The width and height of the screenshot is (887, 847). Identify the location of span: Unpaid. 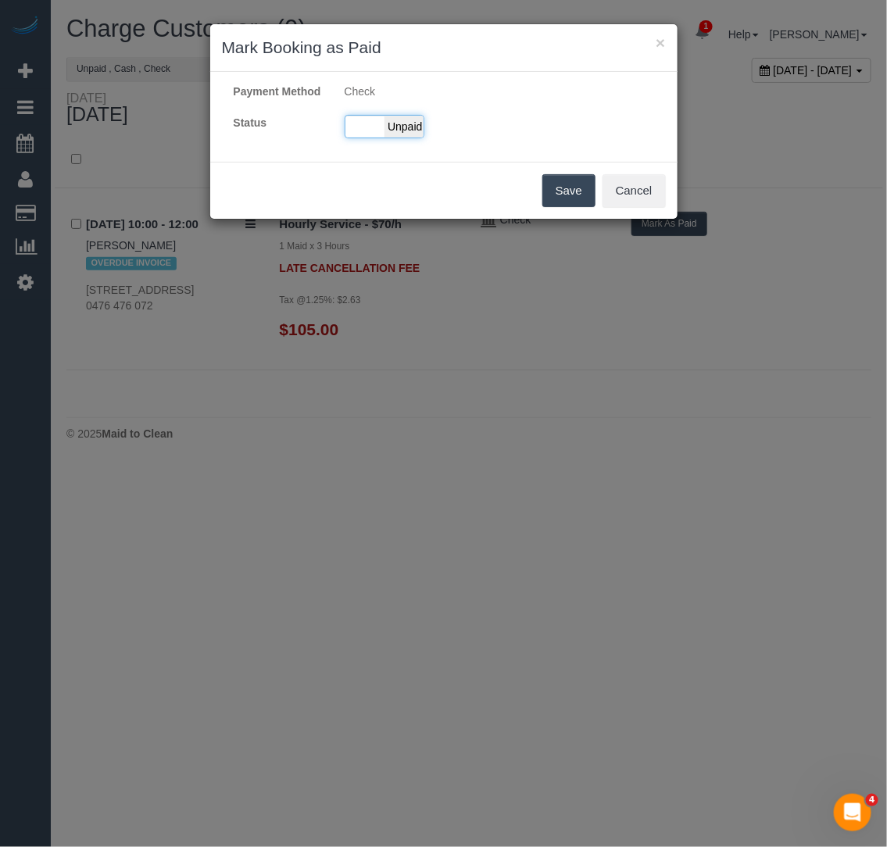
(404, 127).